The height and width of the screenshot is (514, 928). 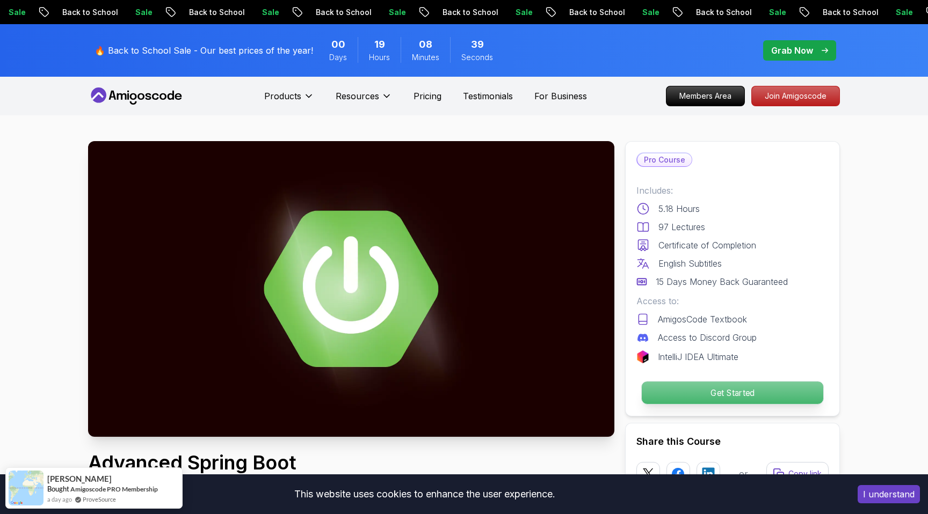 I want to click on p: AmigosCode Textbook, so click(x=702, y=319).